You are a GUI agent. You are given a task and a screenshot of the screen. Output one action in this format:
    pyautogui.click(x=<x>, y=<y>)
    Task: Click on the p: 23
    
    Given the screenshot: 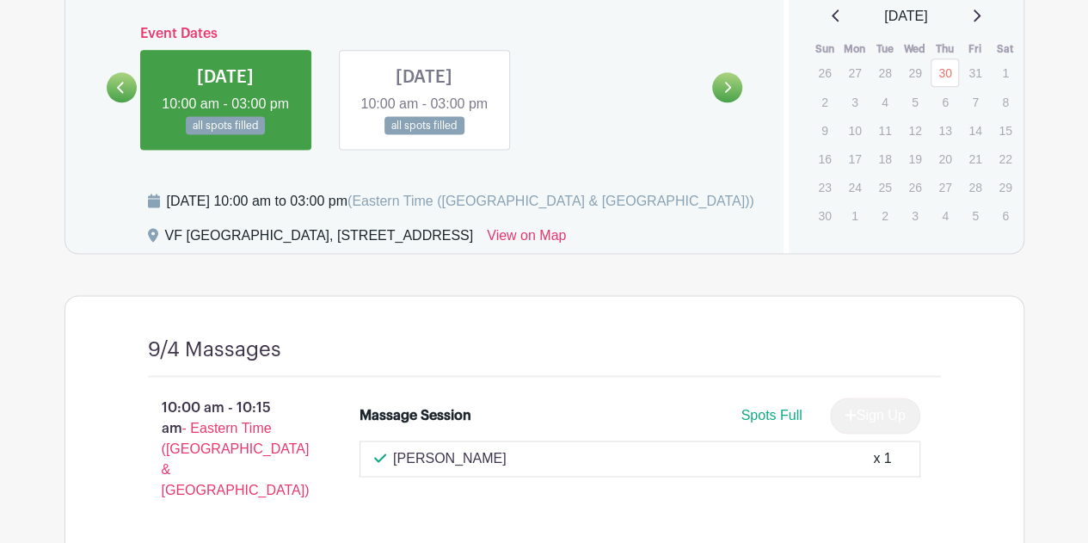 What is the action you would take?
    pyautogui.click(x=824, y=187)
    